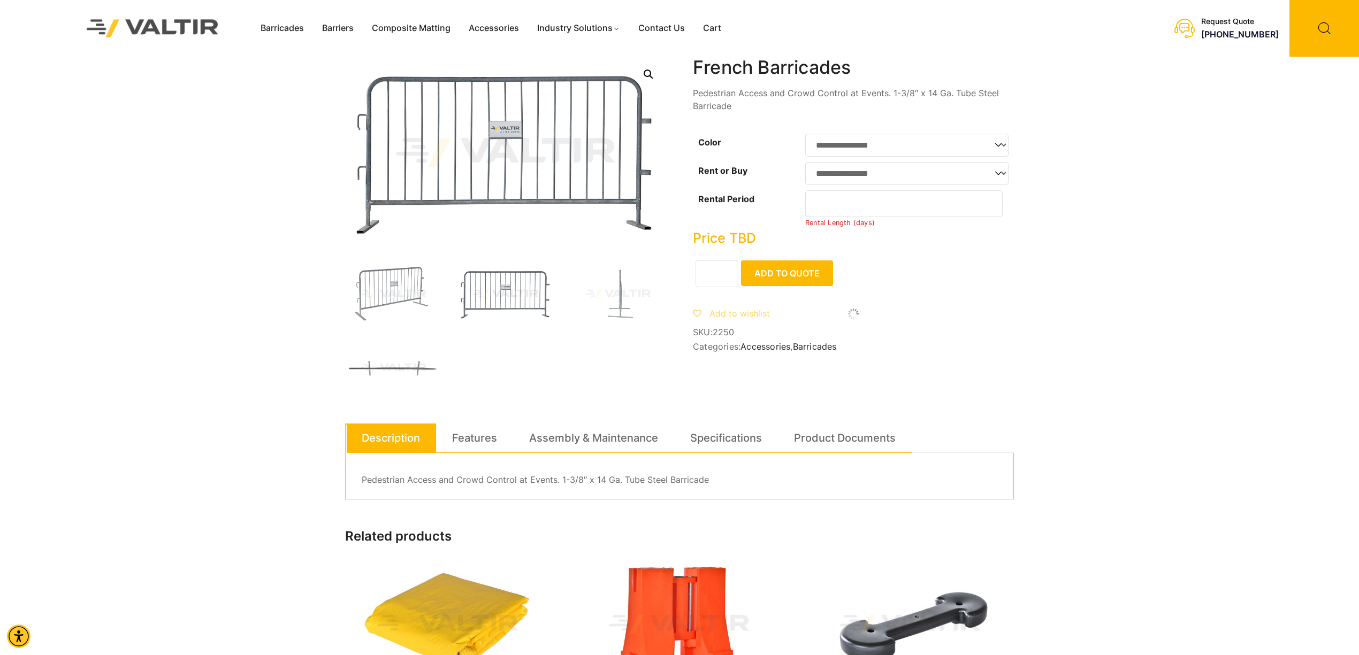 The image size is (1359, 655). What do you see at coordinates (1240, 34) in the screenshot?
I see `a: call (888) 496-3625` at bounding box center [1240, 34].